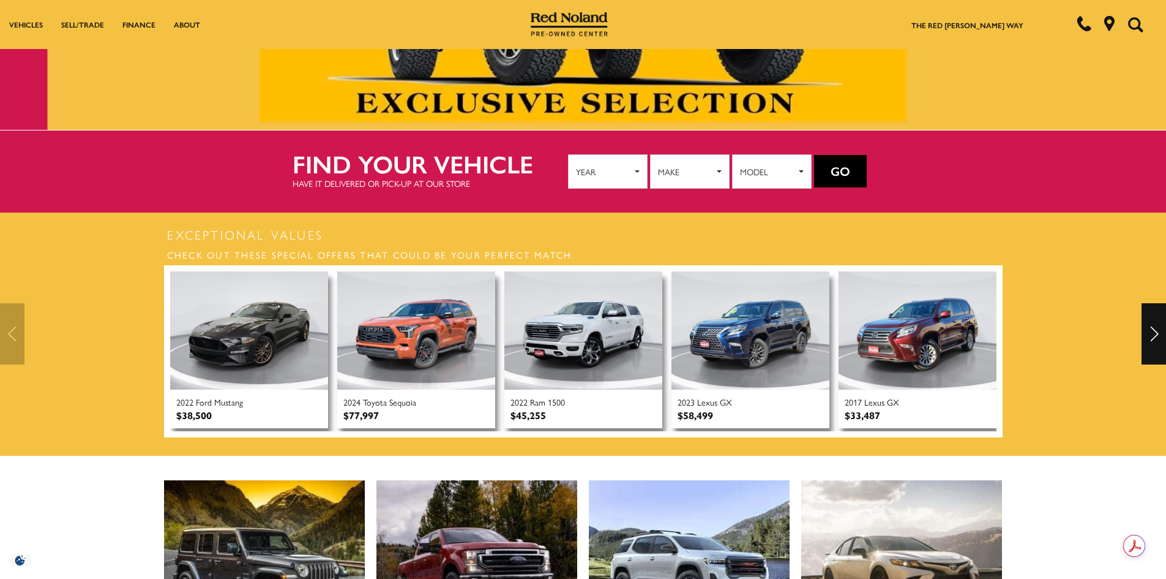 The height and width of the screenshot is (579, 1166). What do you see at coordinates (1154, 334) in the screenshot?
I see `div: Next` at bounding box center [1154, 334].